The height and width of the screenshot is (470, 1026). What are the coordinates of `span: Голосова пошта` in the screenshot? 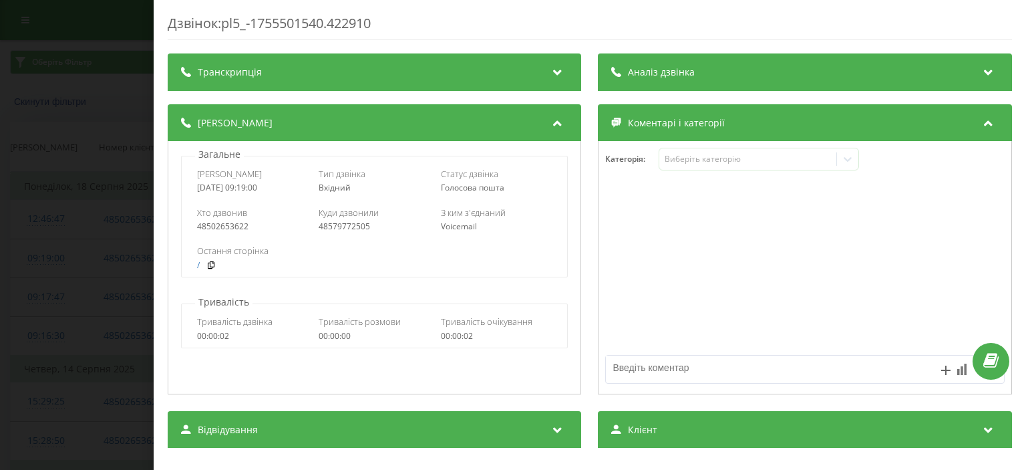 It's located at (472, 187).